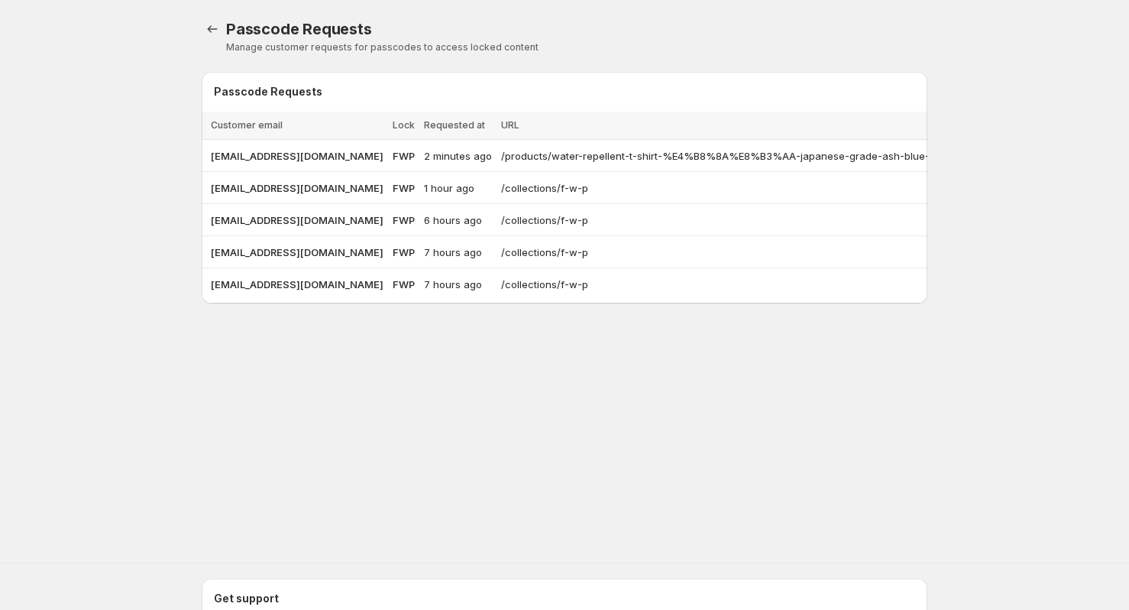  I want to click on span: Requested at, so click(454, 125).